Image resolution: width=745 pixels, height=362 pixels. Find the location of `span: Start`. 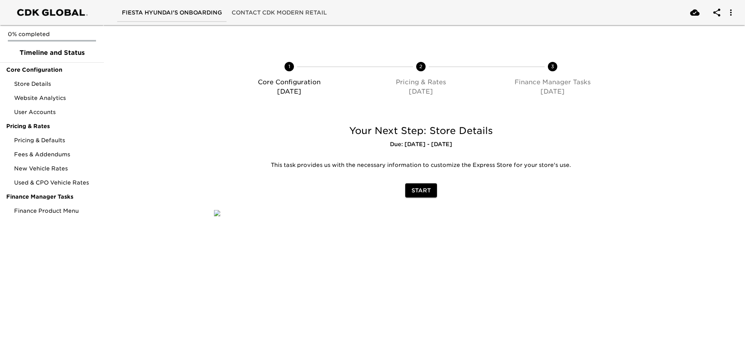

span: Start is located at coordinates (421, 190).